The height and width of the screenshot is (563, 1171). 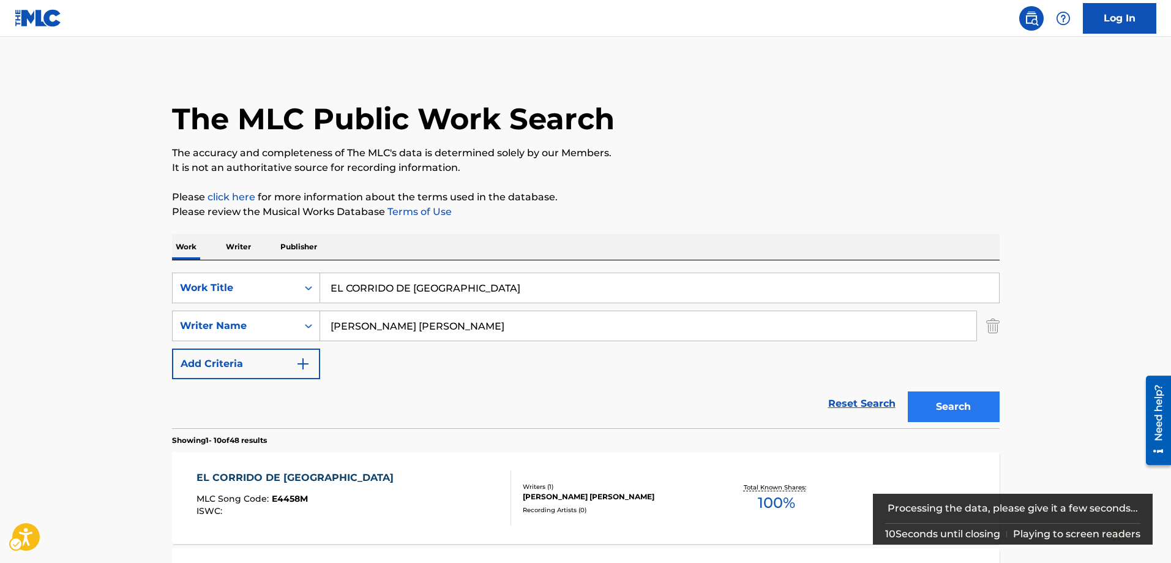 I want to click on div: Work Title, so click(x=235, y=288).